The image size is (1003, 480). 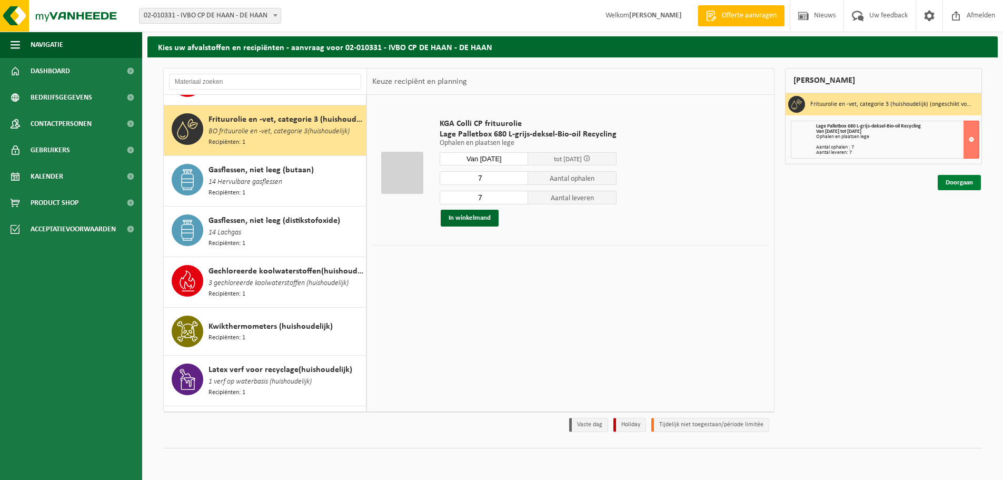 What do you see at coordinates (573, 198) in the screenshot?
I see `span: Aantal leveren` at bounding box center [573, 198].